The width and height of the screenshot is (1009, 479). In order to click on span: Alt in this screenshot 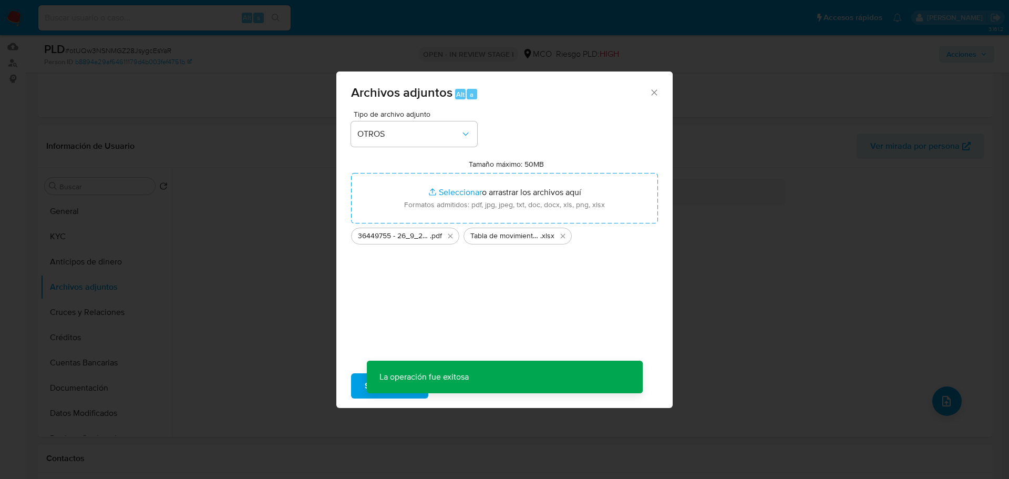, I will do `click(461, 94)`.